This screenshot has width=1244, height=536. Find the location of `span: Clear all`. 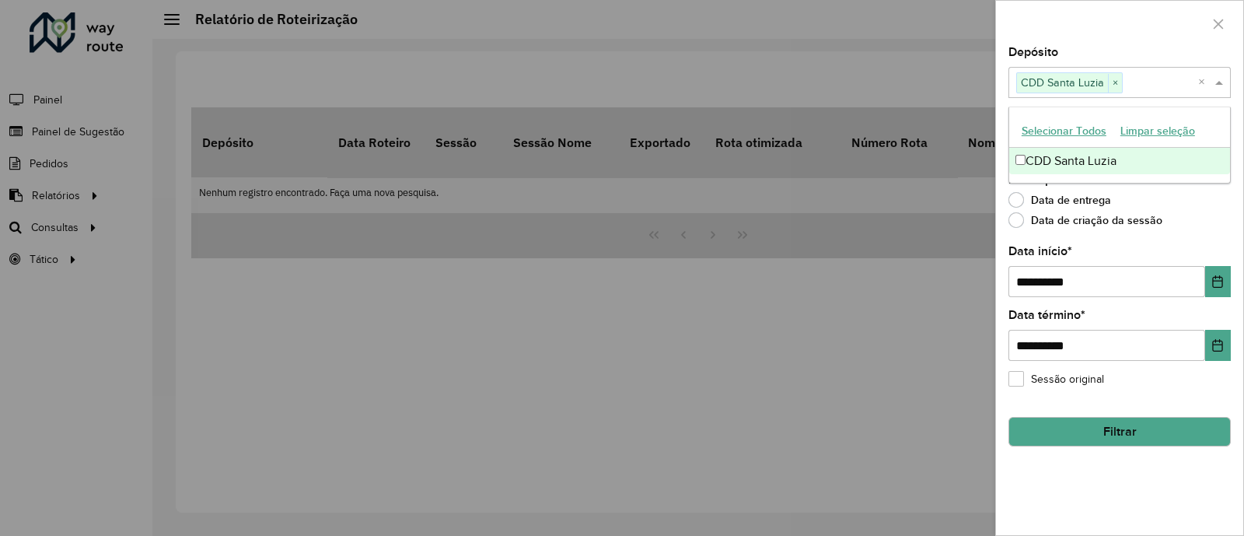

span: Clear all is located at coordinates (1204, 82).